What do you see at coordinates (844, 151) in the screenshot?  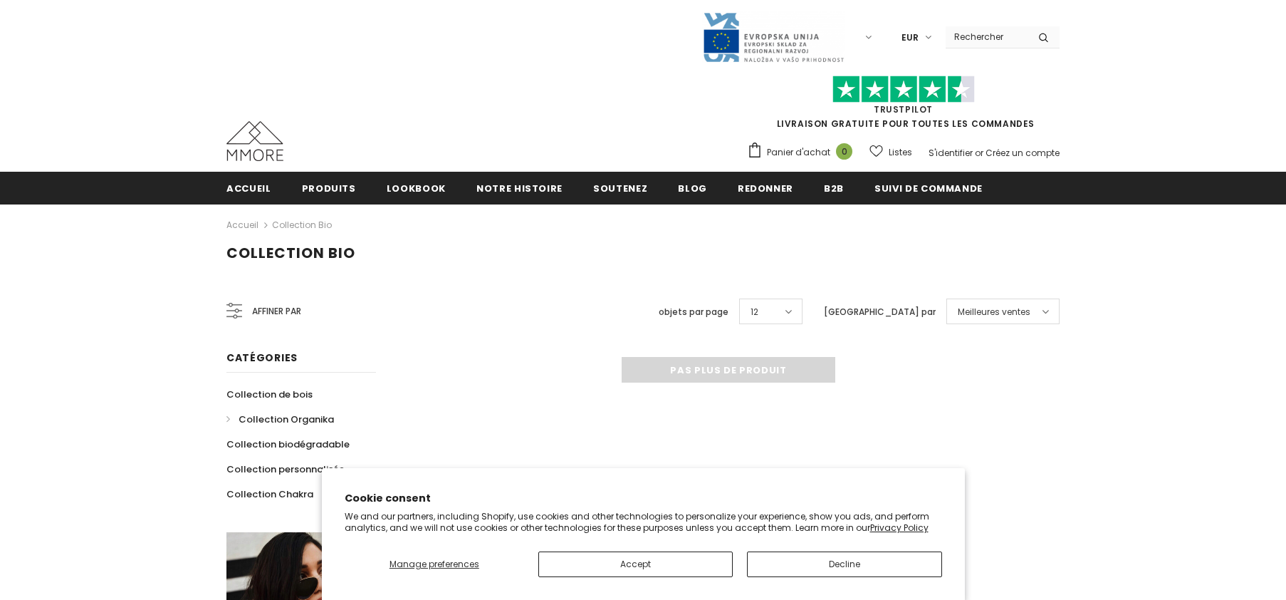 I see `span: 0` at bounding box center [844, 151].